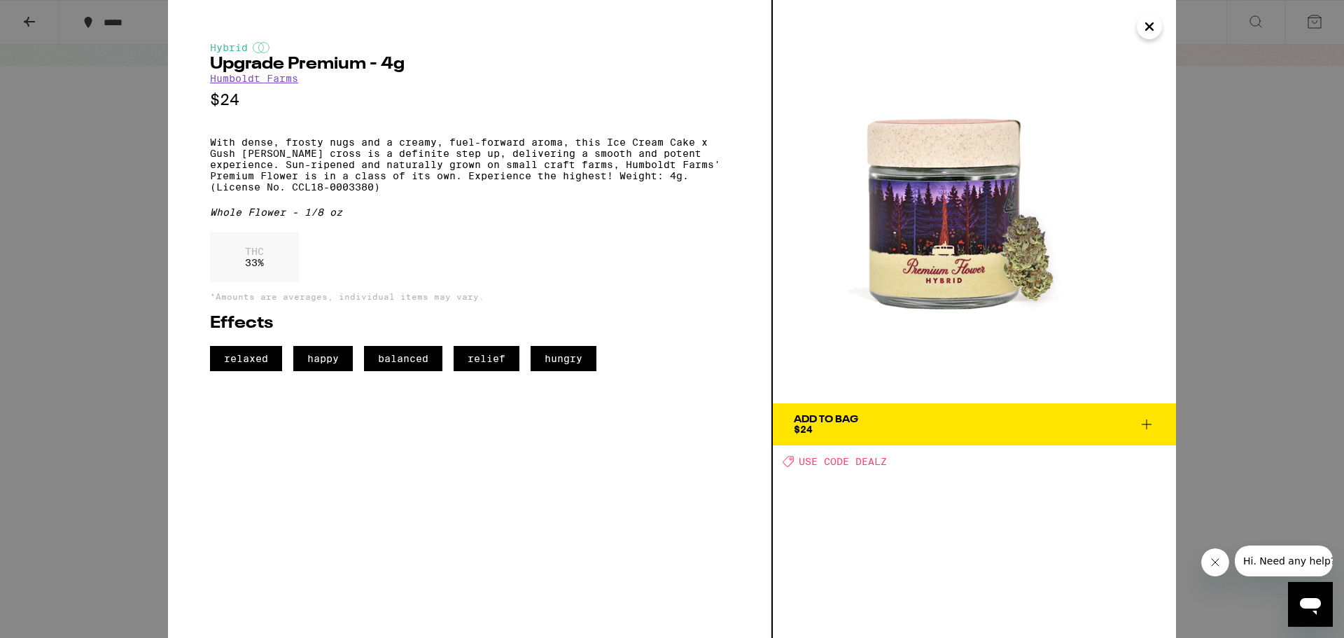 Image resolution: width=1344 pixels, height=638 pixels. I want to click on p: $24, so click(470, 99).